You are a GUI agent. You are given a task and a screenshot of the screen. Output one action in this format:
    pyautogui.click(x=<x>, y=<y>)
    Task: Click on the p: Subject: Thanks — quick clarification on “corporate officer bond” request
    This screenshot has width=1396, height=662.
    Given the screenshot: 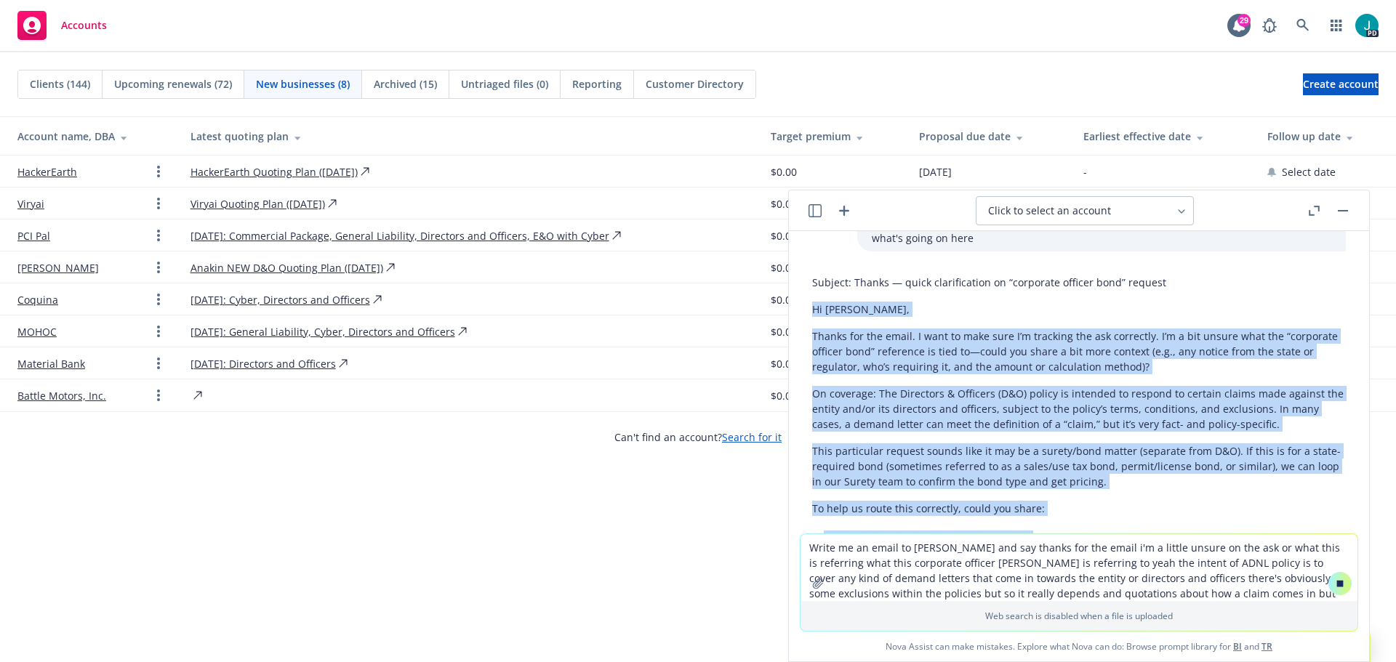 What is the action you would take?
    pyautogui.click(x=1079, y=282)
    